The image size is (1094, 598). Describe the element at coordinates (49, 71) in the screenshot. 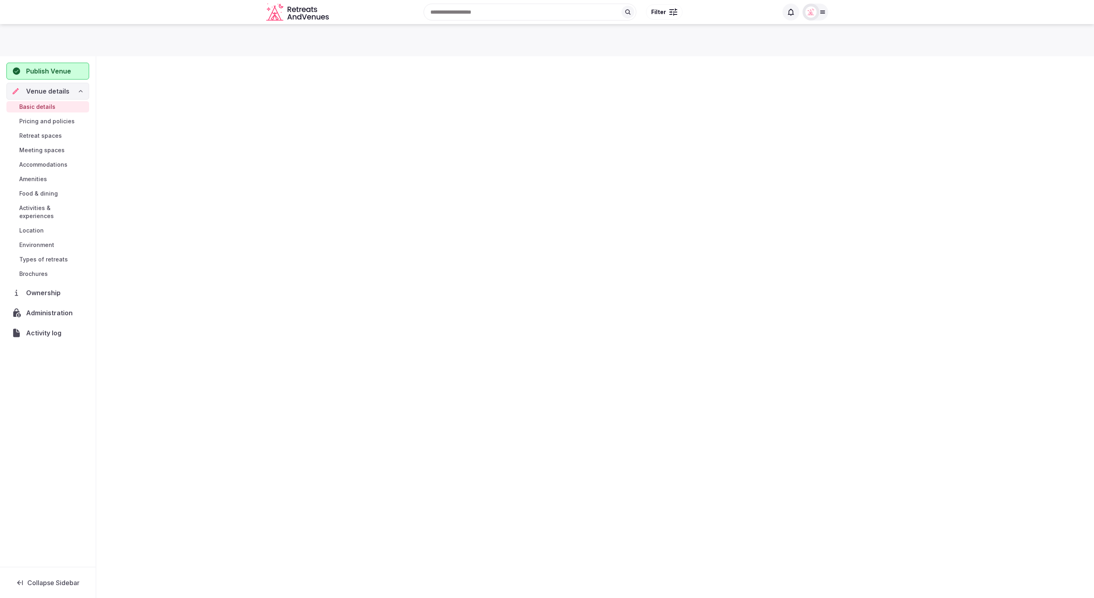

I see `span: Publish Venue` at that location.